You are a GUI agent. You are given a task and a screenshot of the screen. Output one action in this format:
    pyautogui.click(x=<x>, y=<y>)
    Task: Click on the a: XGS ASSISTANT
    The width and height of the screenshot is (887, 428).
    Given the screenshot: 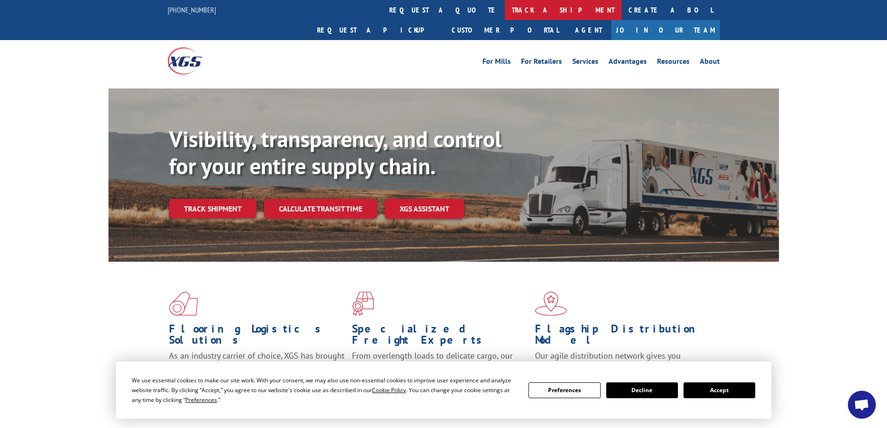 What is the action you would take?
    pyautogui.click(x=424, y=209)
    